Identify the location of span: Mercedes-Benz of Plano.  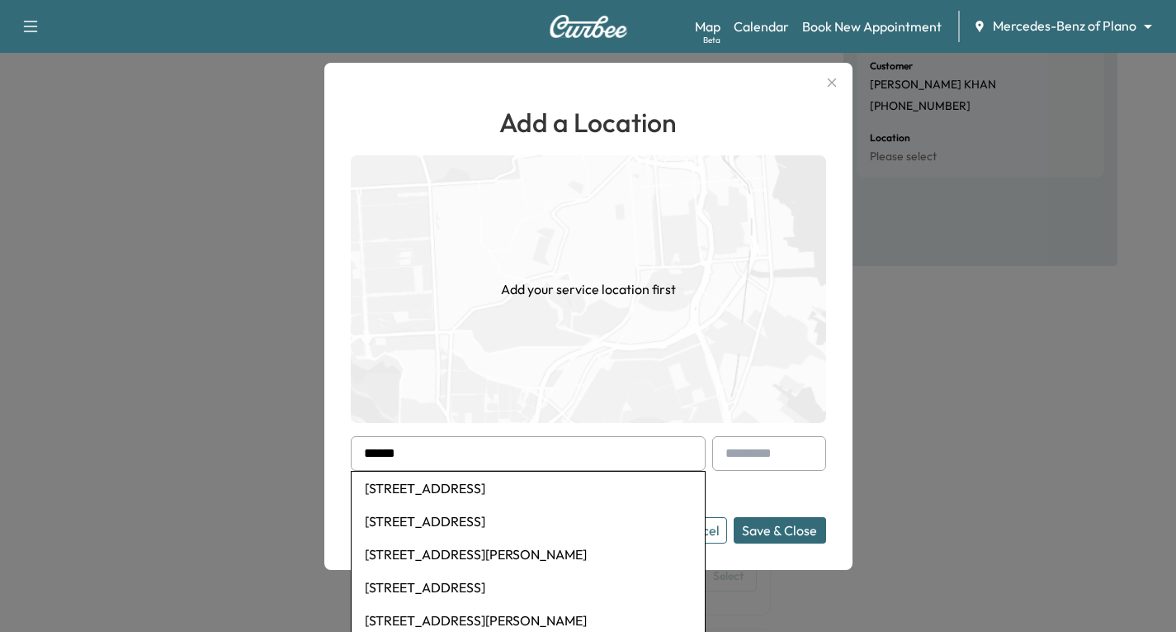
(1065, 26).